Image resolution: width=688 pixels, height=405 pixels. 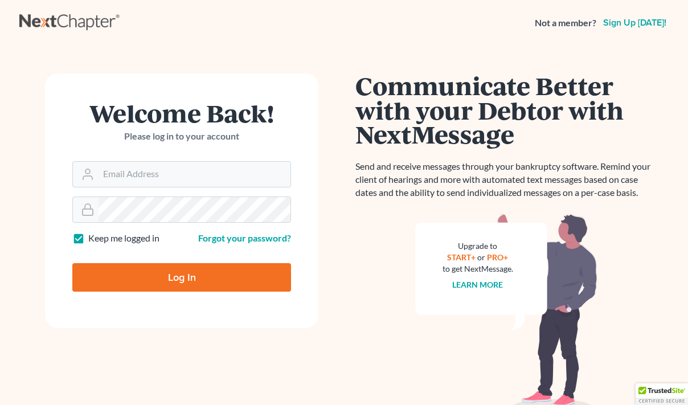 I want to click on a: Forgot your password?, so click(x=244, y=237).